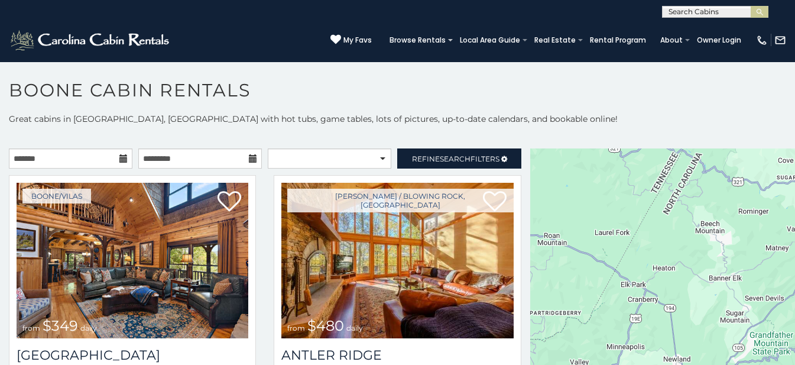 The width and height of the screenshot is (795, 365). I want to click on a: from $349 daily, so click(132, 260).